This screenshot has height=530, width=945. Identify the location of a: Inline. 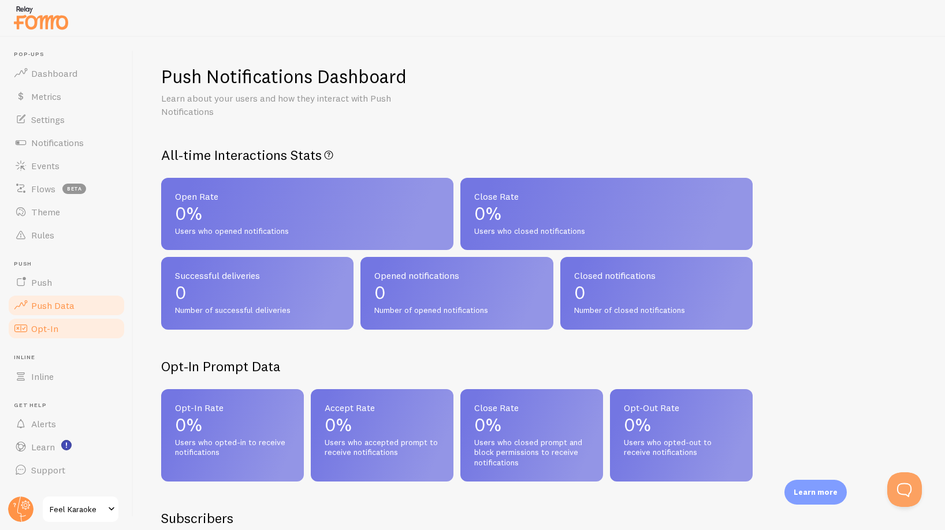
(66, 377).